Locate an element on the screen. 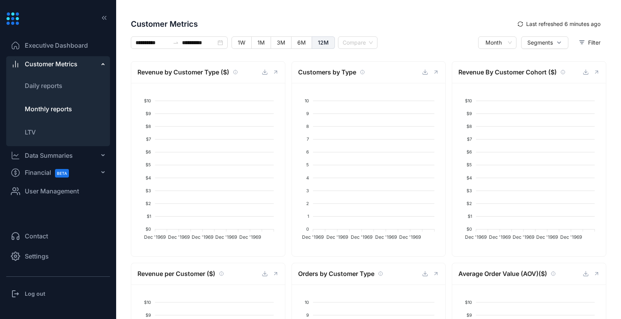 This screenshot has height=319, width=621. tspan: 2 is located at coordinates (307, 203).